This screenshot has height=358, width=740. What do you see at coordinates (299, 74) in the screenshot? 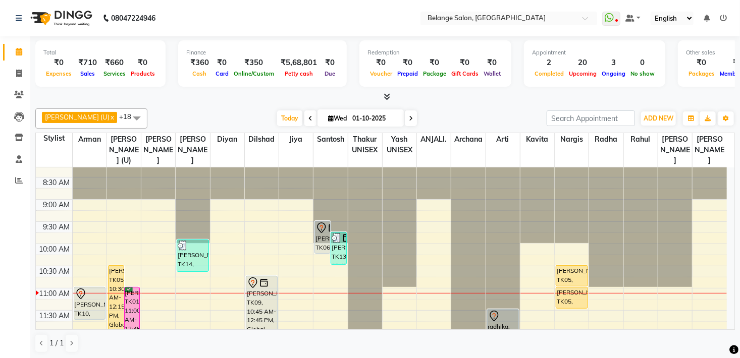
I see `span: Petty cash` at bounding box center [299, 74].